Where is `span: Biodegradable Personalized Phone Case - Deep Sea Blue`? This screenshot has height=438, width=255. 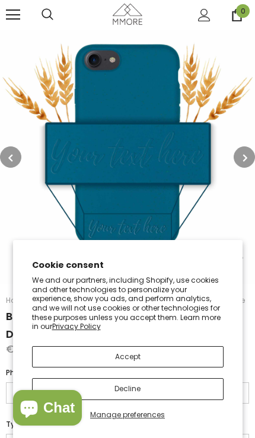
span: Biodegradable Personalized Phone Case - Deep Sea Blue is located at coordinates (122, 325).